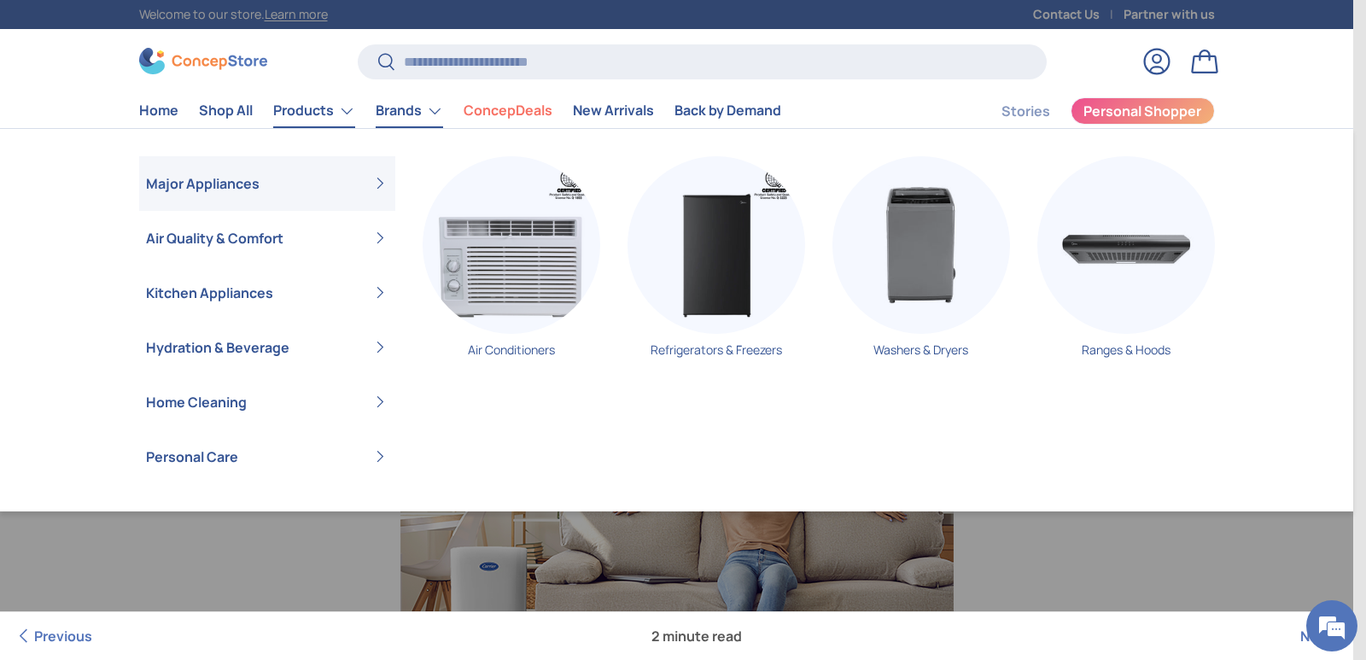 The image size is (1366, 660). I want to click on a: Previous, so click(53, 636).